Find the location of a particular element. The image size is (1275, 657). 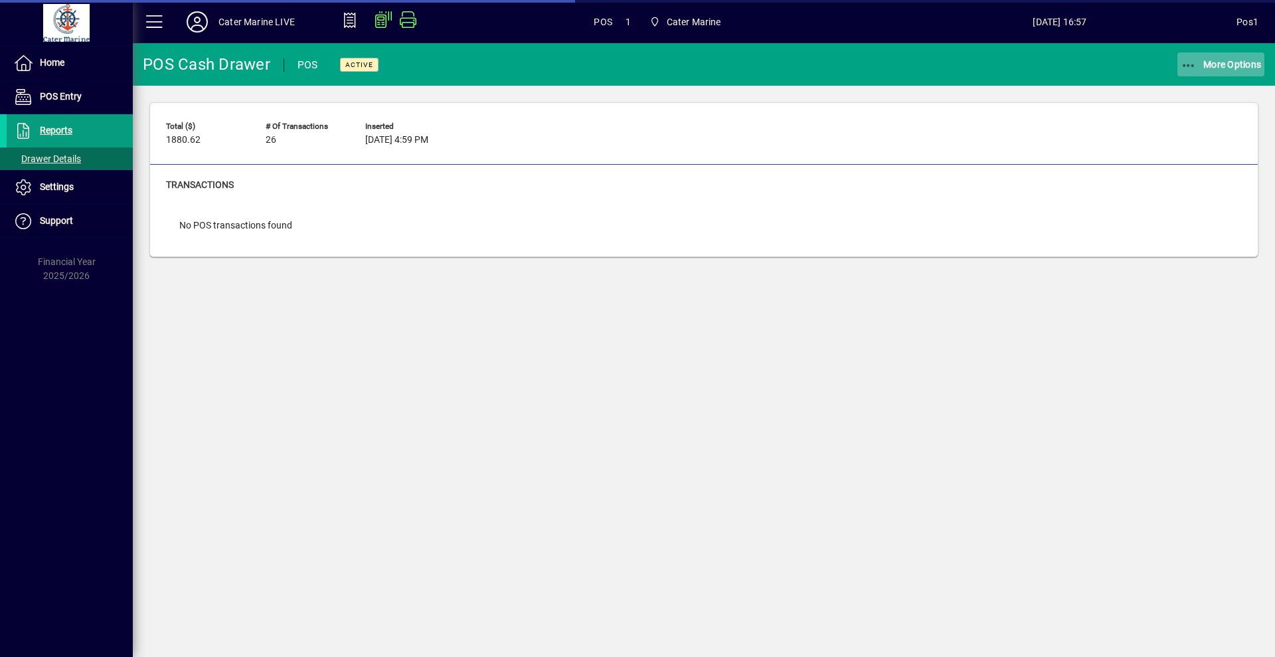

a: POS Entry is located at coordinates (70, 97).